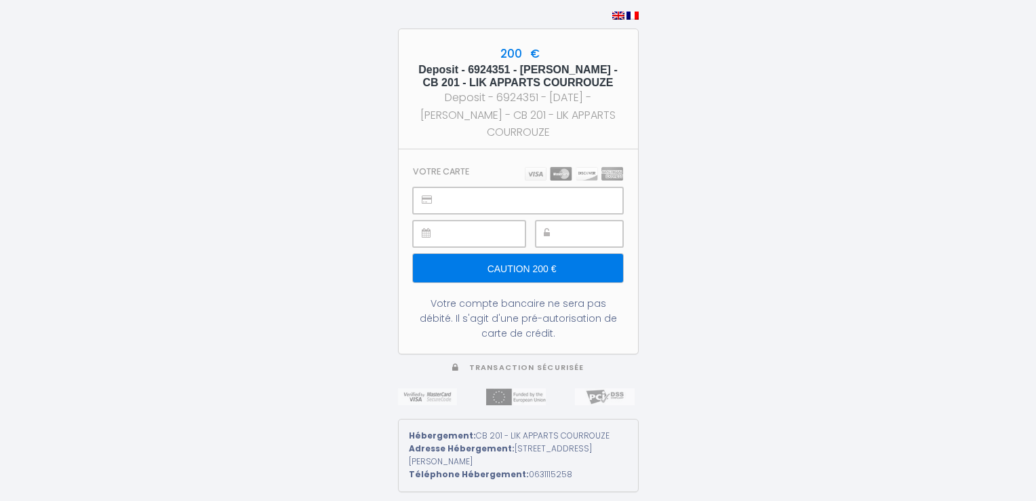 Image resolution: width=1036 pixels, height=501 pixels. I want to click on strong: Hébergement:, so click(442, 435).